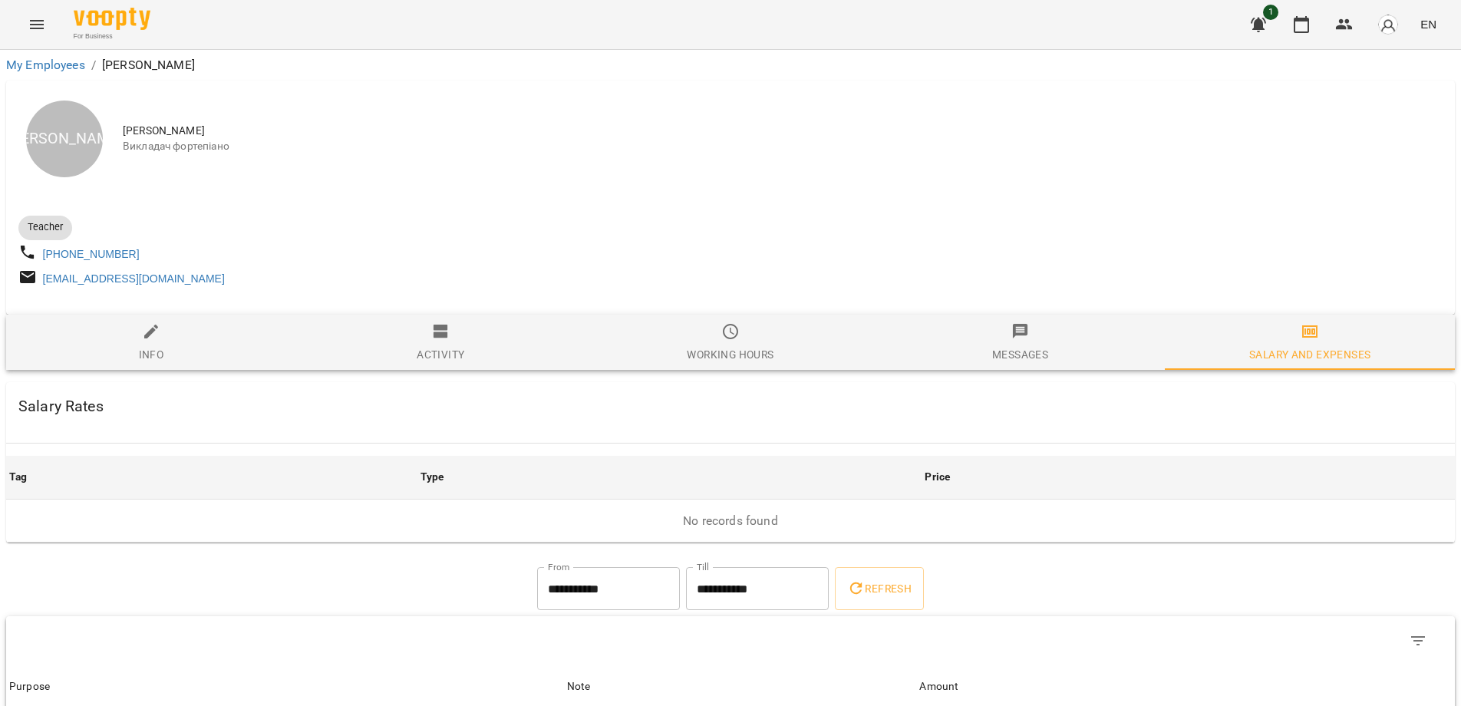  What do you see at coordinates (1271, 12) in the screenshot?
I see `span: 1` at bounding box center [1271, 12].